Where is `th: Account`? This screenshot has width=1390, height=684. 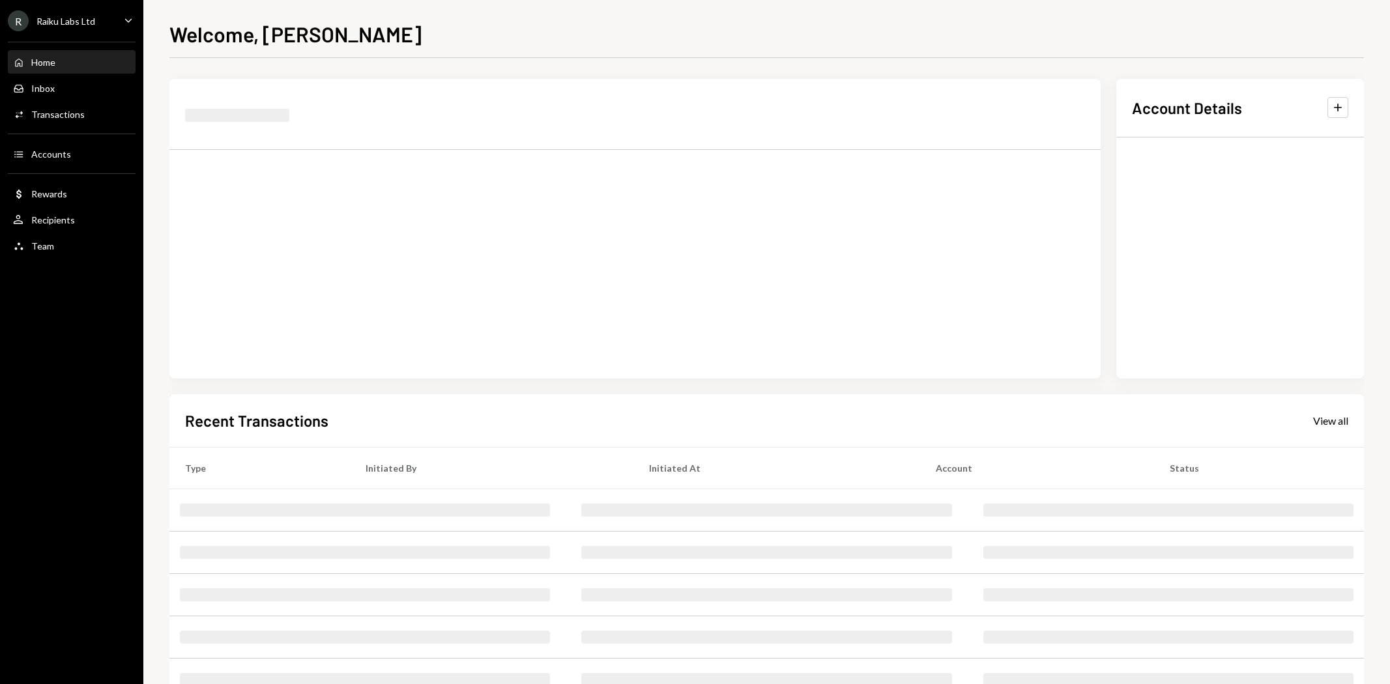 th: Account is located at coordinates (1038, 468).